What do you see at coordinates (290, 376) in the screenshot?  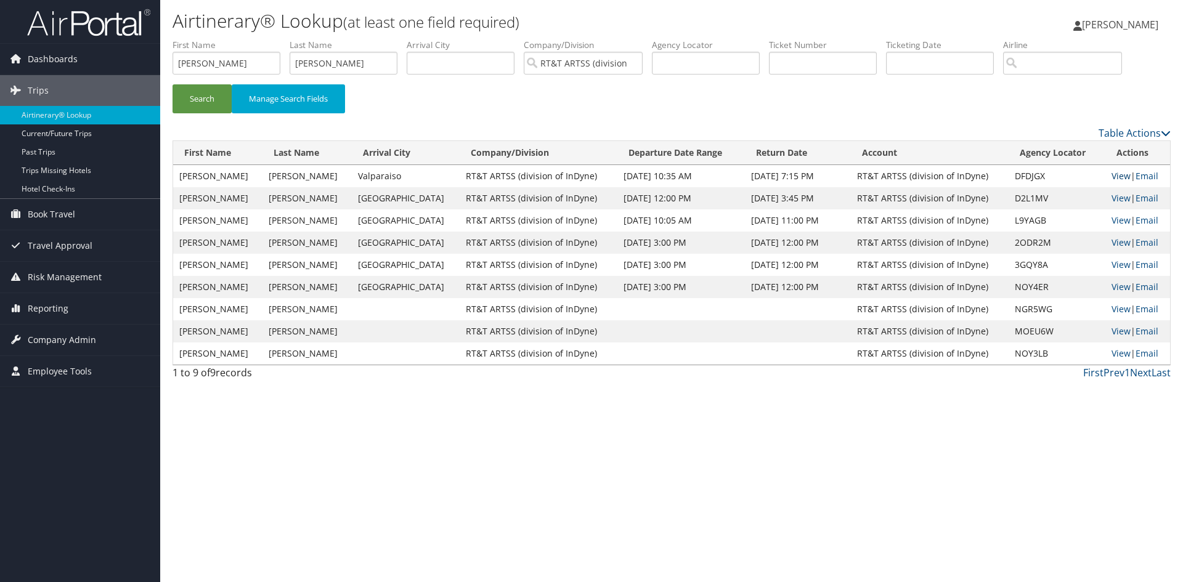 I see `div: 1 to 9 of records` at bounding box center [290, 376].